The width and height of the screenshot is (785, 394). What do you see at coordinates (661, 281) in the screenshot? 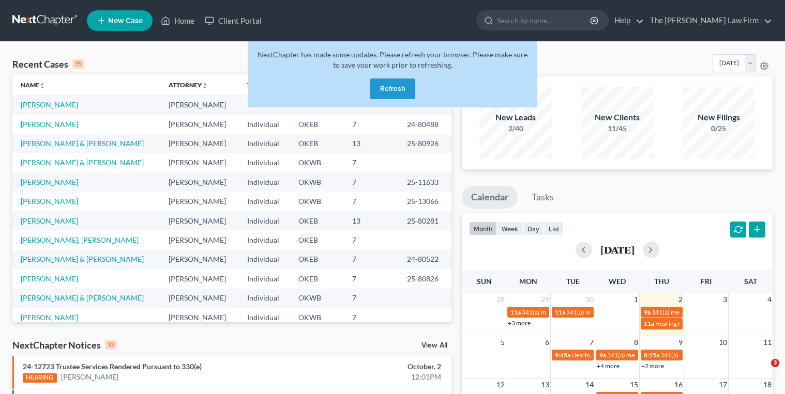
I see `span: Thu` at bounding box center [661, 281].